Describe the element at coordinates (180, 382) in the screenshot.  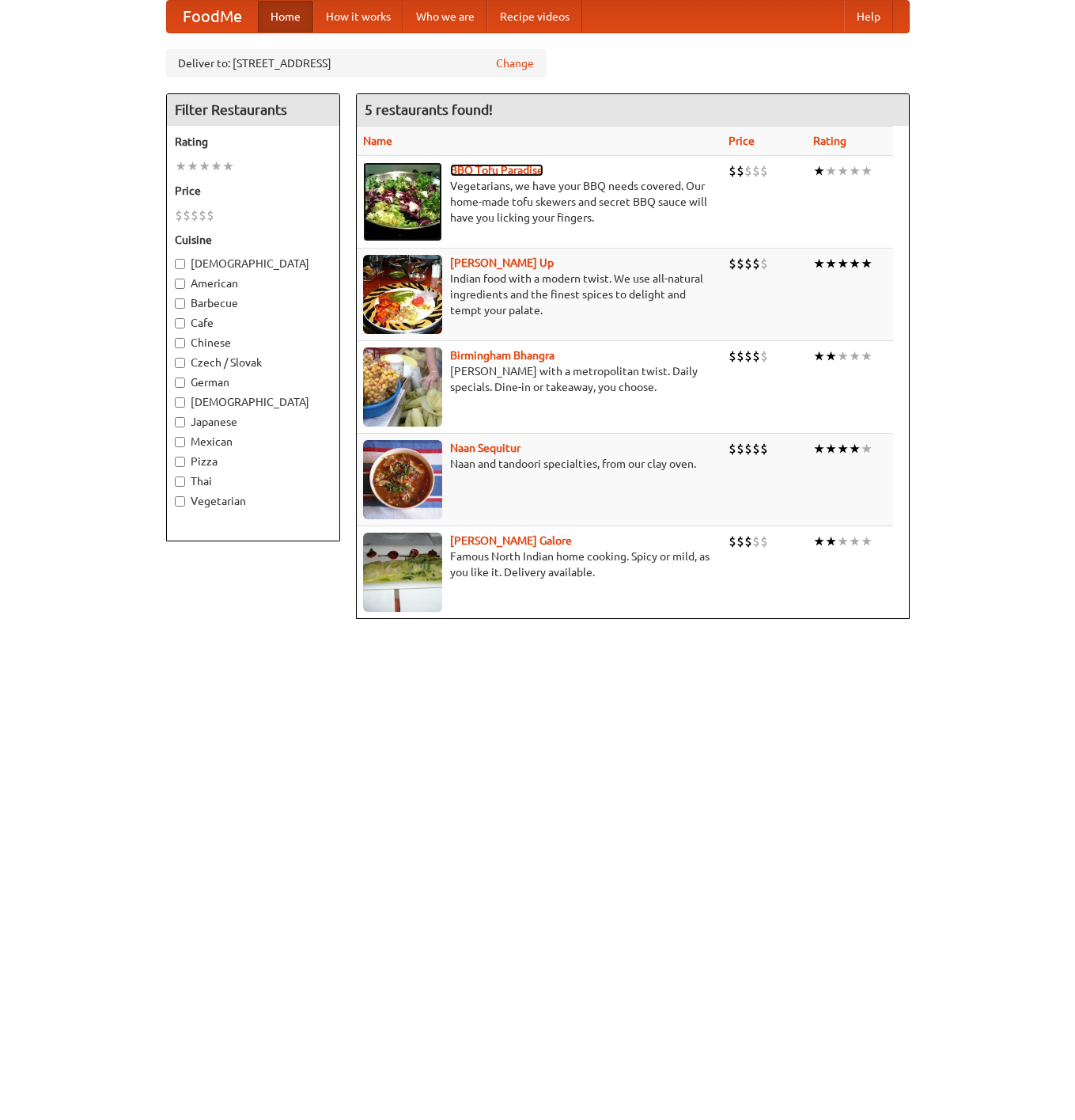
I see `input: German` at that location.